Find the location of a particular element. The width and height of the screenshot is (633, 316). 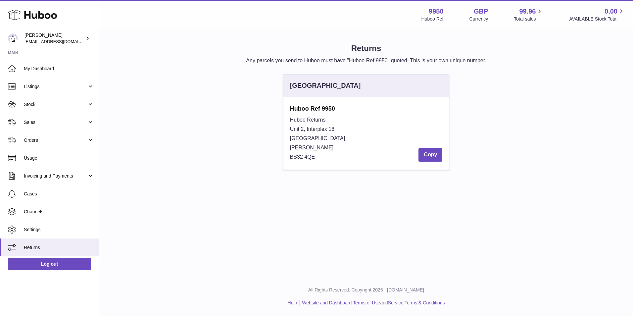

span: Channels is located at coordinates (59, 212).